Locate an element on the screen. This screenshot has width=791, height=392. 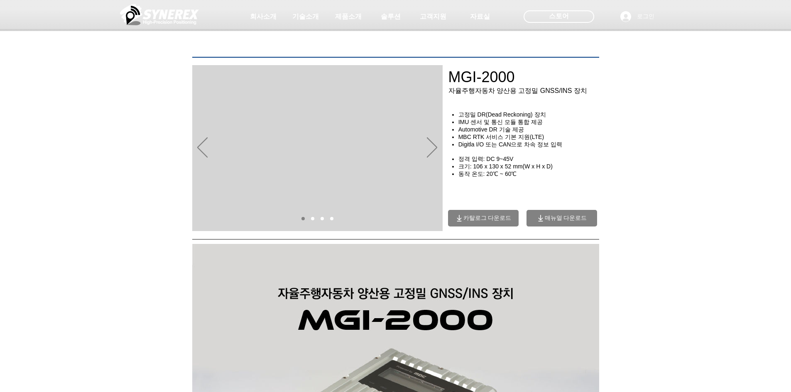
span: ​크기: 106 x 130 x 52 mm(W x H x D) is located at coordinates (505, 166).